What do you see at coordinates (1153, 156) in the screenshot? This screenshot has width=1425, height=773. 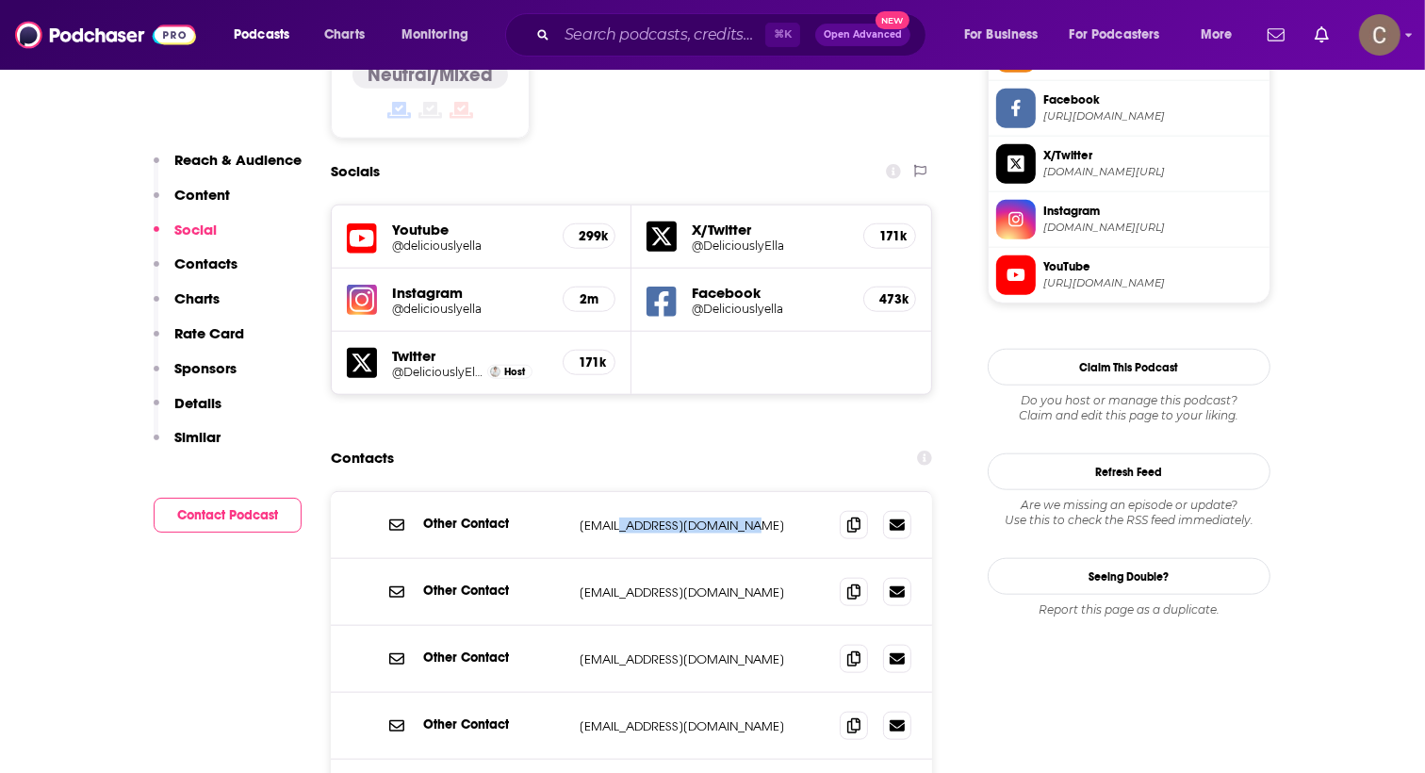 I see `span: X/Twitter` at bounding box center [1153, 156].